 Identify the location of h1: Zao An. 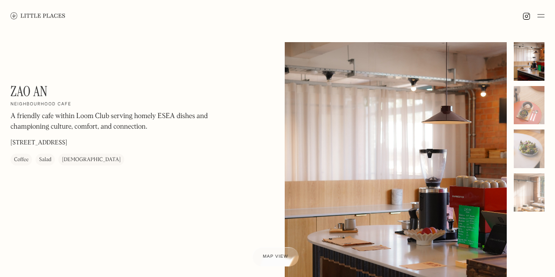
(29, 91).